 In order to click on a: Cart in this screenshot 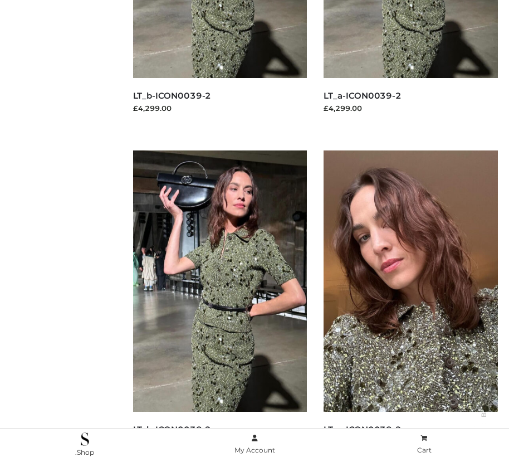, I will do `click(424, 444)`.